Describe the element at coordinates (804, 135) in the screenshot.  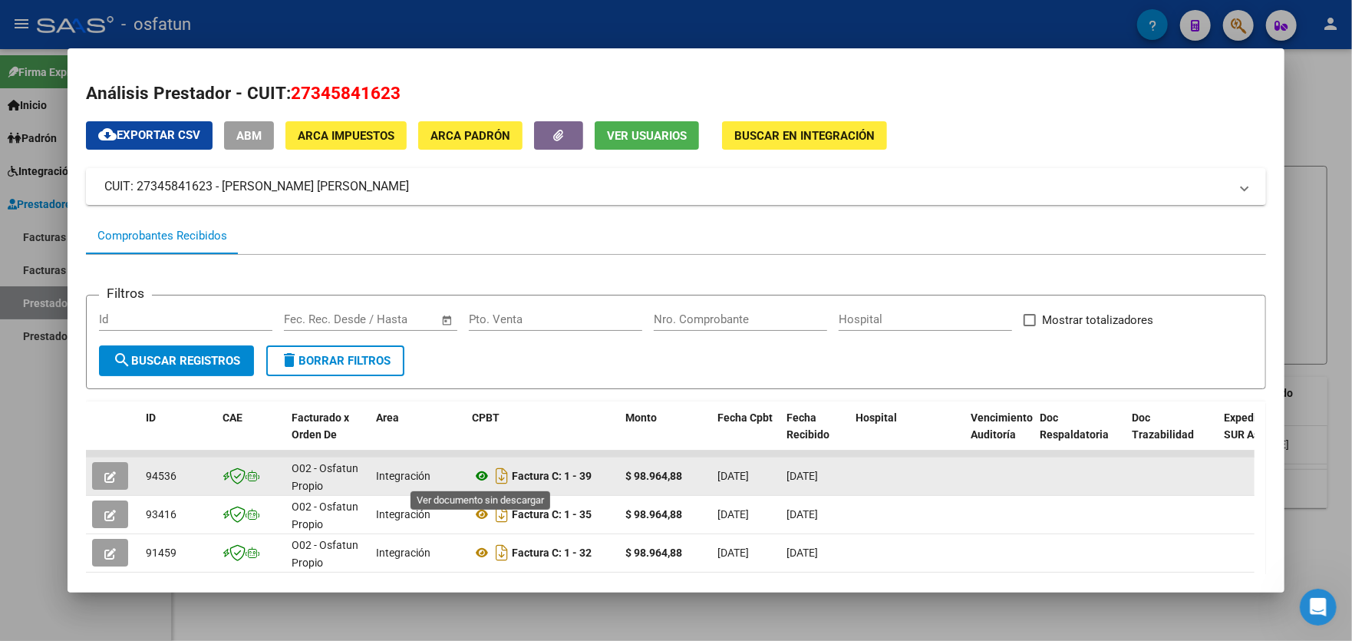
I see `button: Buscar en Integración` at that location.